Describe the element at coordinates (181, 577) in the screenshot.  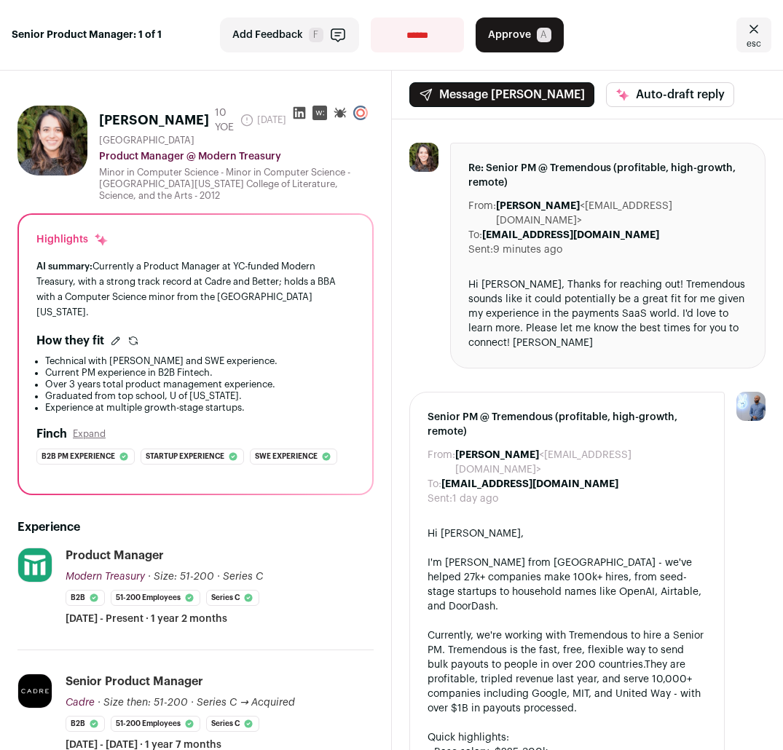
I see `span: · Size: 51-200` at that location.